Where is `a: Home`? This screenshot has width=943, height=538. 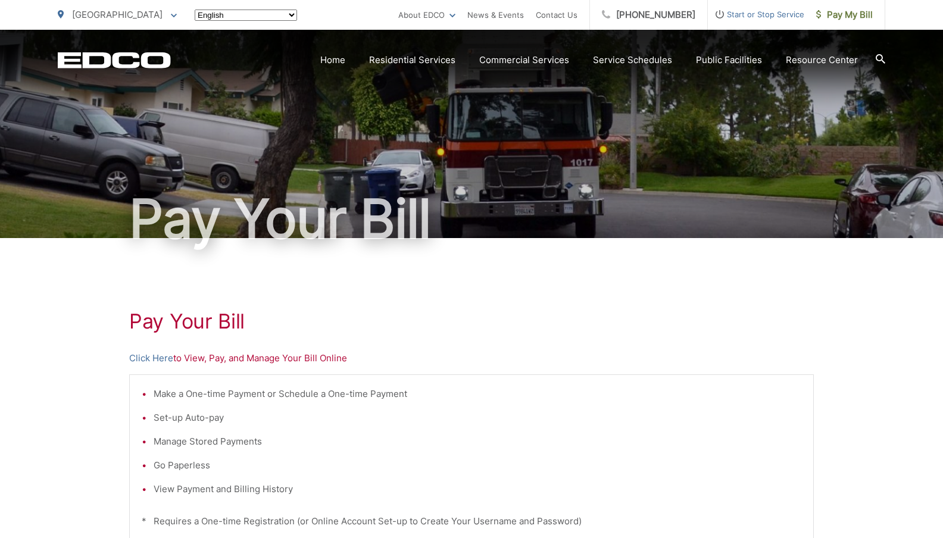
a: Home is located at coordinates (333, 60).